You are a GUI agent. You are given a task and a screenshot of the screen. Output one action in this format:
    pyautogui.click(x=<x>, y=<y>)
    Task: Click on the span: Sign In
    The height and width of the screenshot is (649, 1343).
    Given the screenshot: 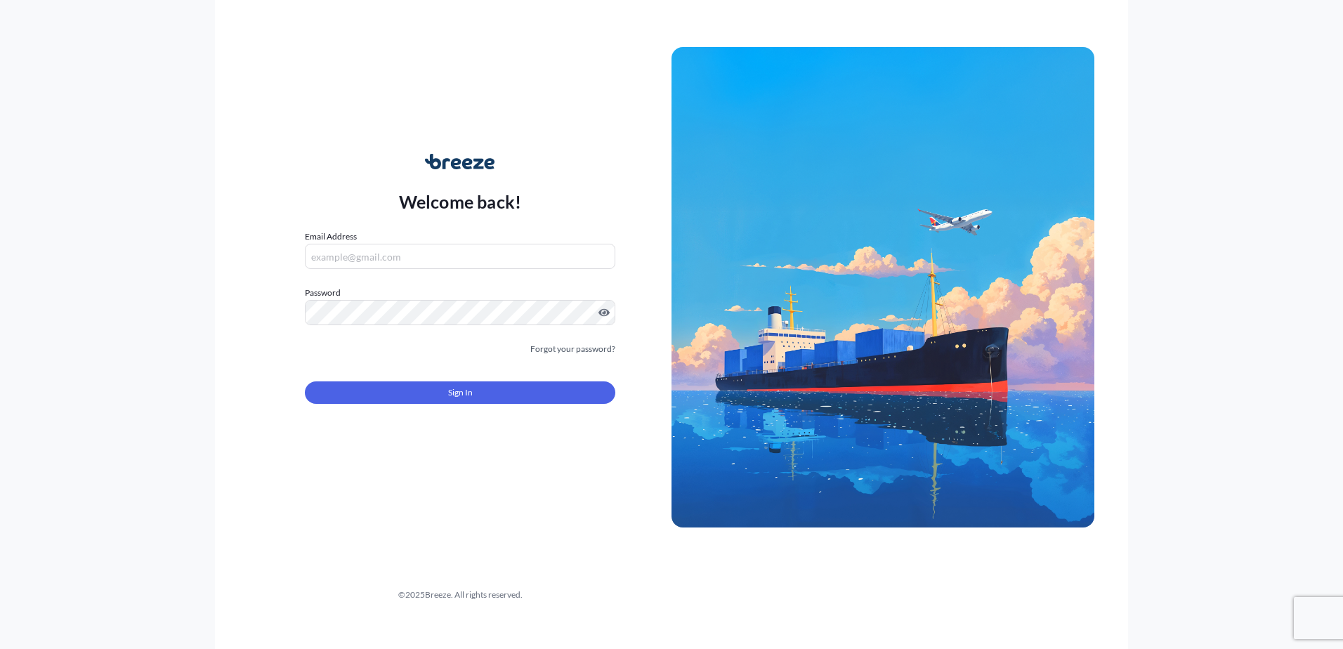 What is the action you would take?
    pyautogui.click(x=460, y=393)
    